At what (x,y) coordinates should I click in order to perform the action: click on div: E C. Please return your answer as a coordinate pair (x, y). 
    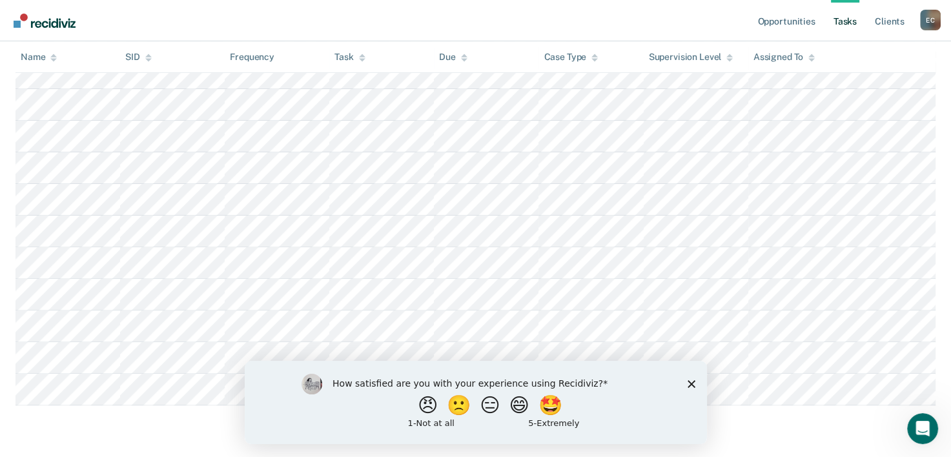
    Looking at the image, I should click on (930, 20).